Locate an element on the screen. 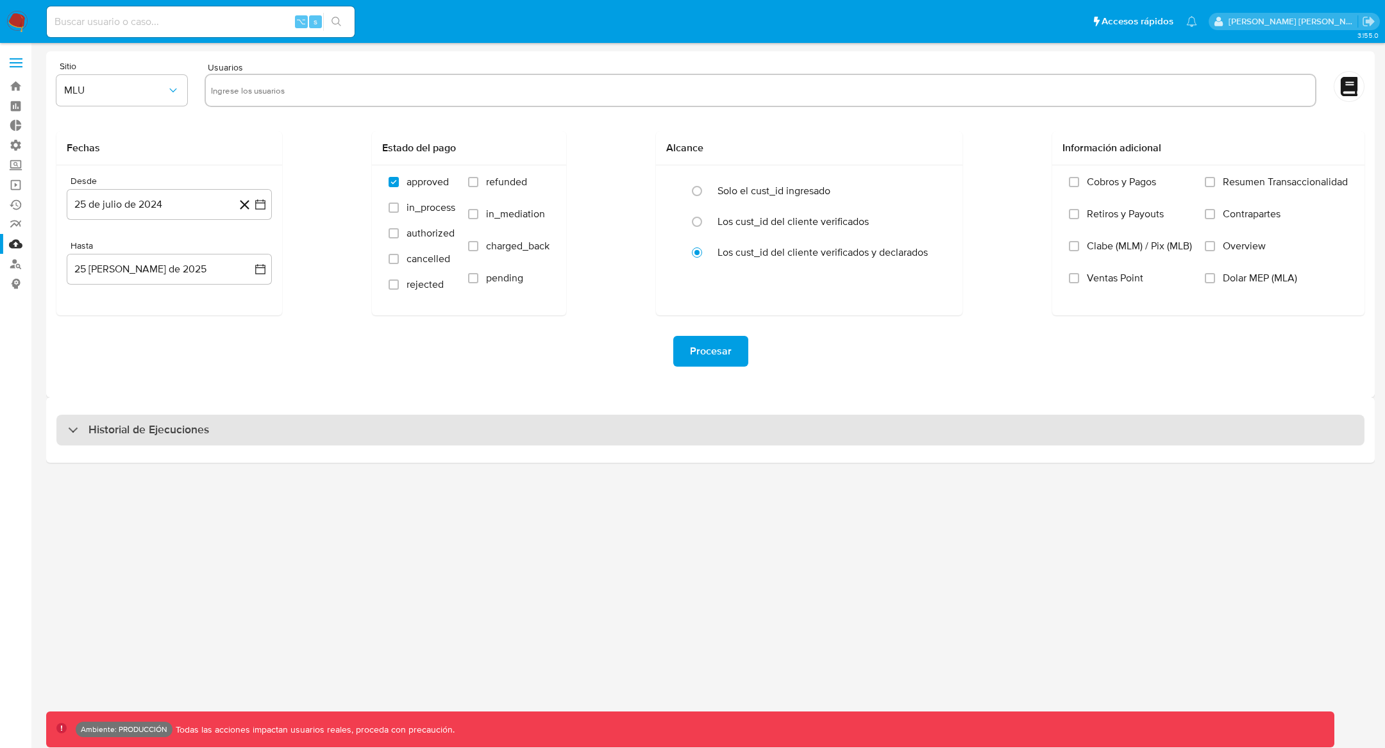  span: Accesos rápidos is located at coordinates (1138, 21).